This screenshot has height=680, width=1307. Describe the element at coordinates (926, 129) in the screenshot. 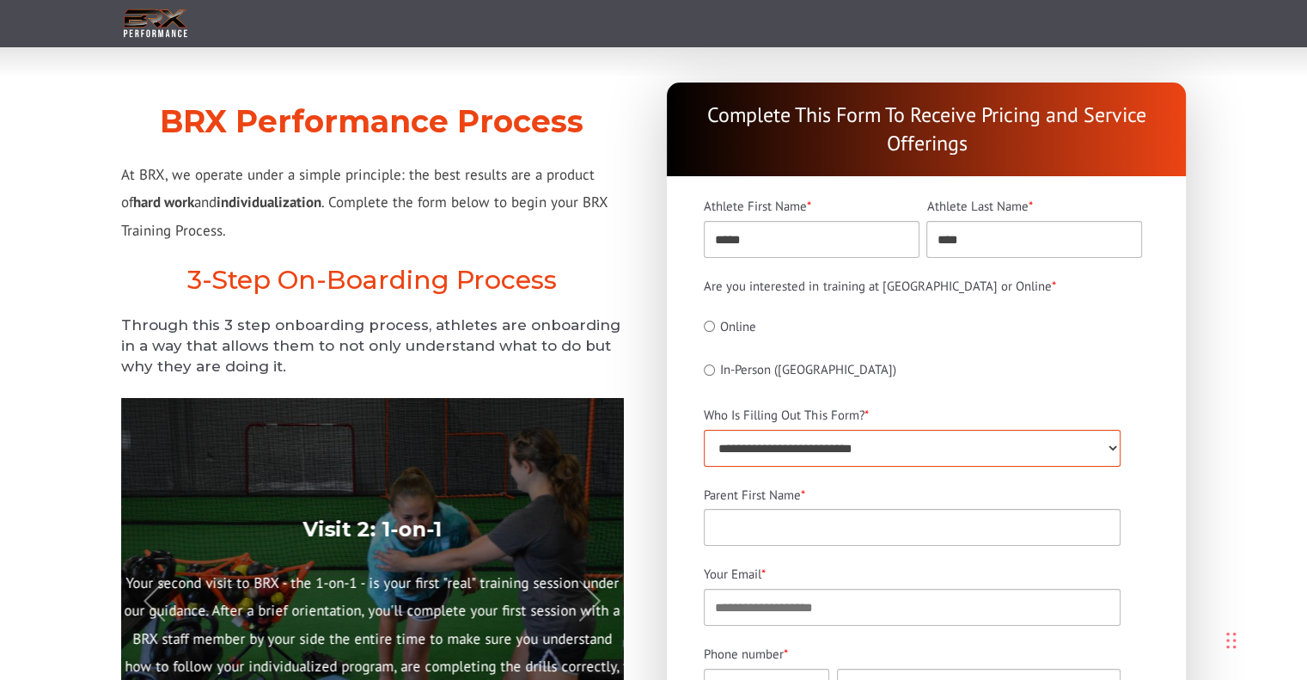

I see `div: Complete This Form To Receive Pricing and Service Offerings` at that location.